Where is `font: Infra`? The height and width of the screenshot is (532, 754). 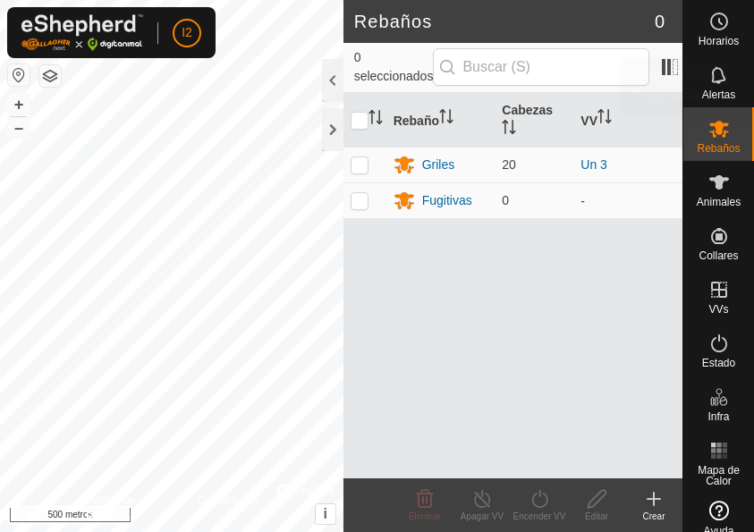
font: Infra is located at coordinates (718, 417).